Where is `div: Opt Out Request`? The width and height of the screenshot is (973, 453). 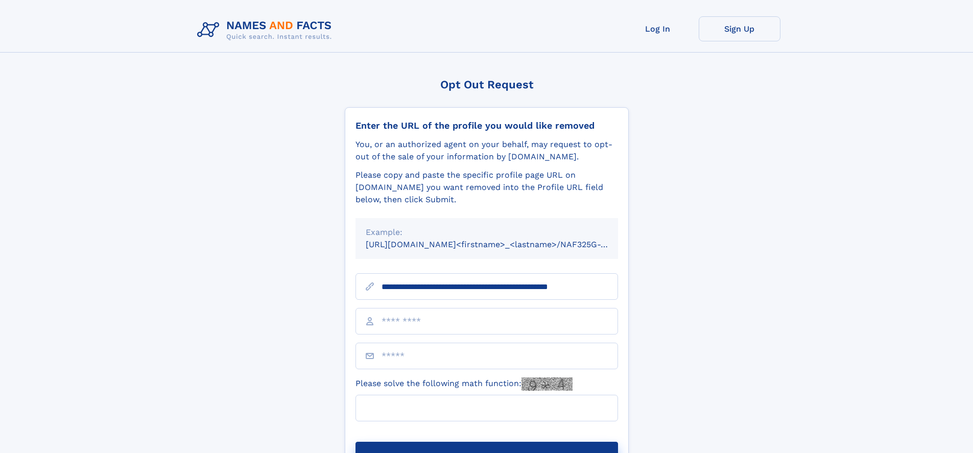 div: Opt Out Request is located at coordinates (487, 84).